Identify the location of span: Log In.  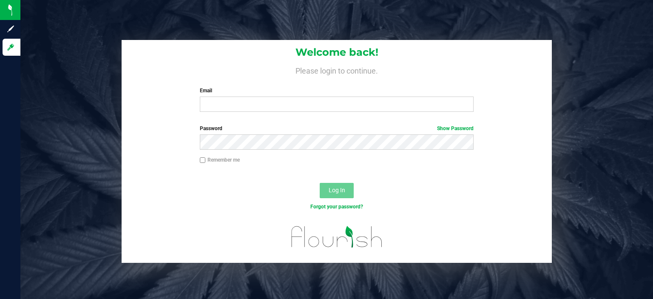
(337, 190).